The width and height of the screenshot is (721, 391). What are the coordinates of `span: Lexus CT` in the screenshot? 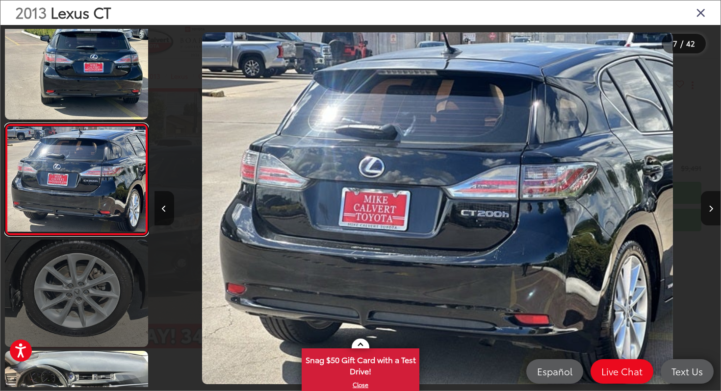 It's located at (81, 12).